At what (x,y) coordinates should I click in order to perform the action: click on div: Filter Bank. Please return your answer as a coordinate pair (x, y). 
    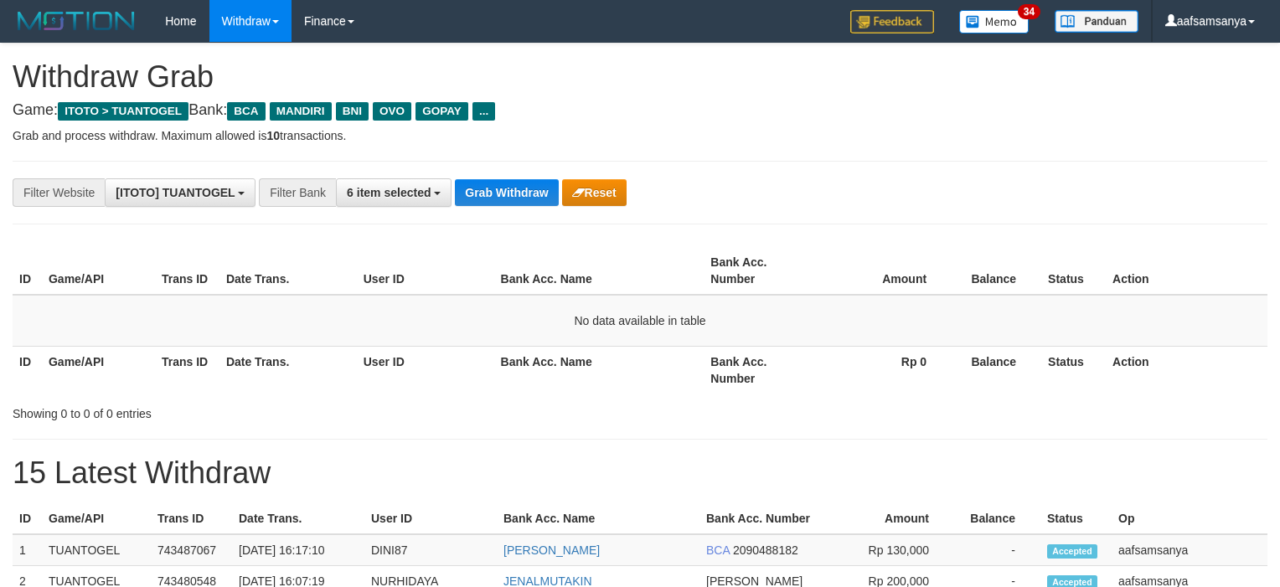
    Looking at the image, I should click on (297, 193).